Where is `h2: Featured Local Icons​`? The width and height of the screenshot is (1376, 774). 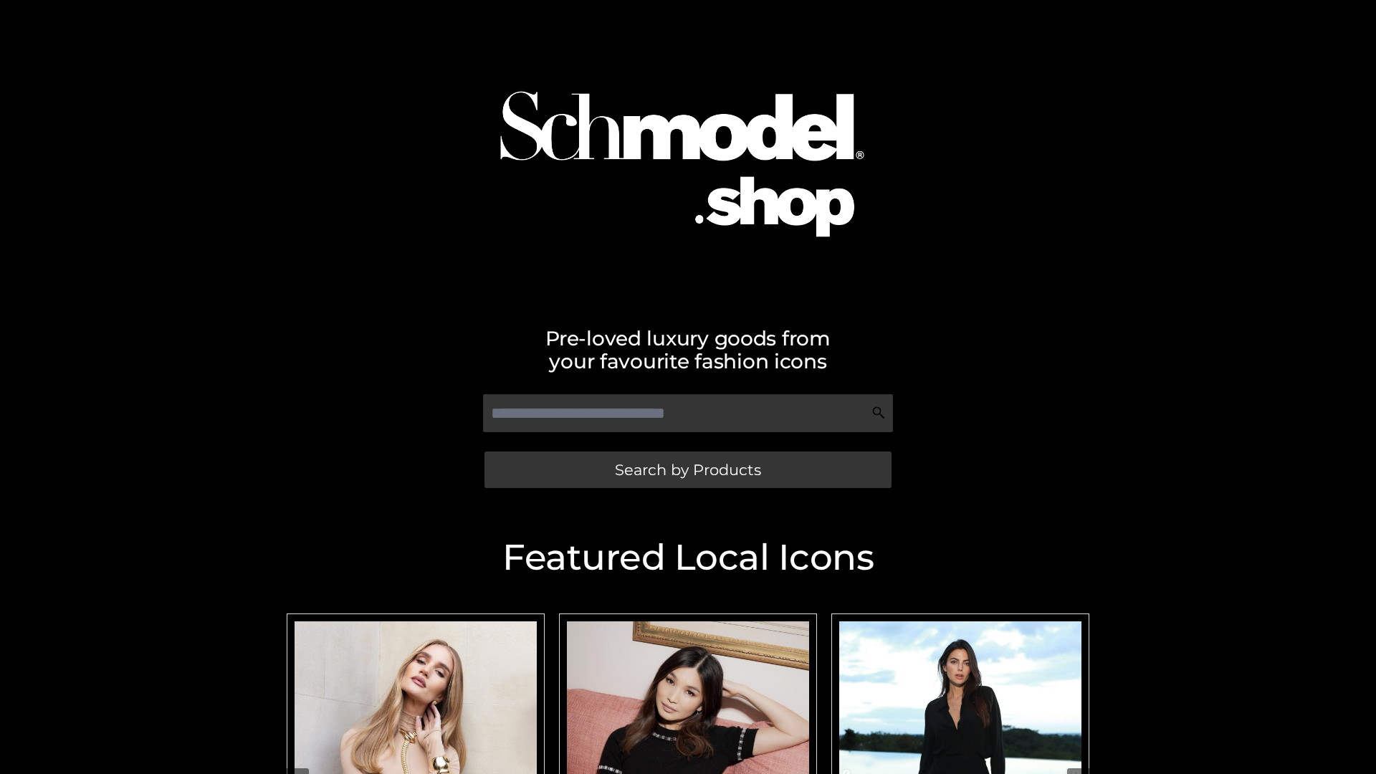
h2: Featured Local Icons​ is located at coordinates (688, 558).